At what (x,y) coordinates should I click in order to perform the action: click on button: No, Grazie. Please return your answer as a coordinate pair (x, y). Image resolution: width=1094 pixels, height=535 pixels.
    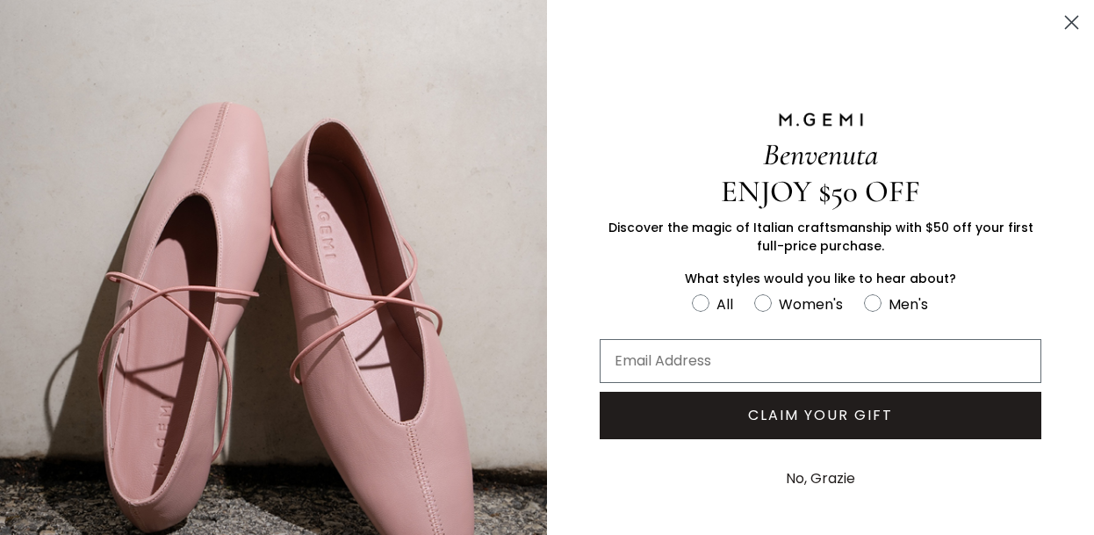
    Looking at the image, I should click on (820, 479).